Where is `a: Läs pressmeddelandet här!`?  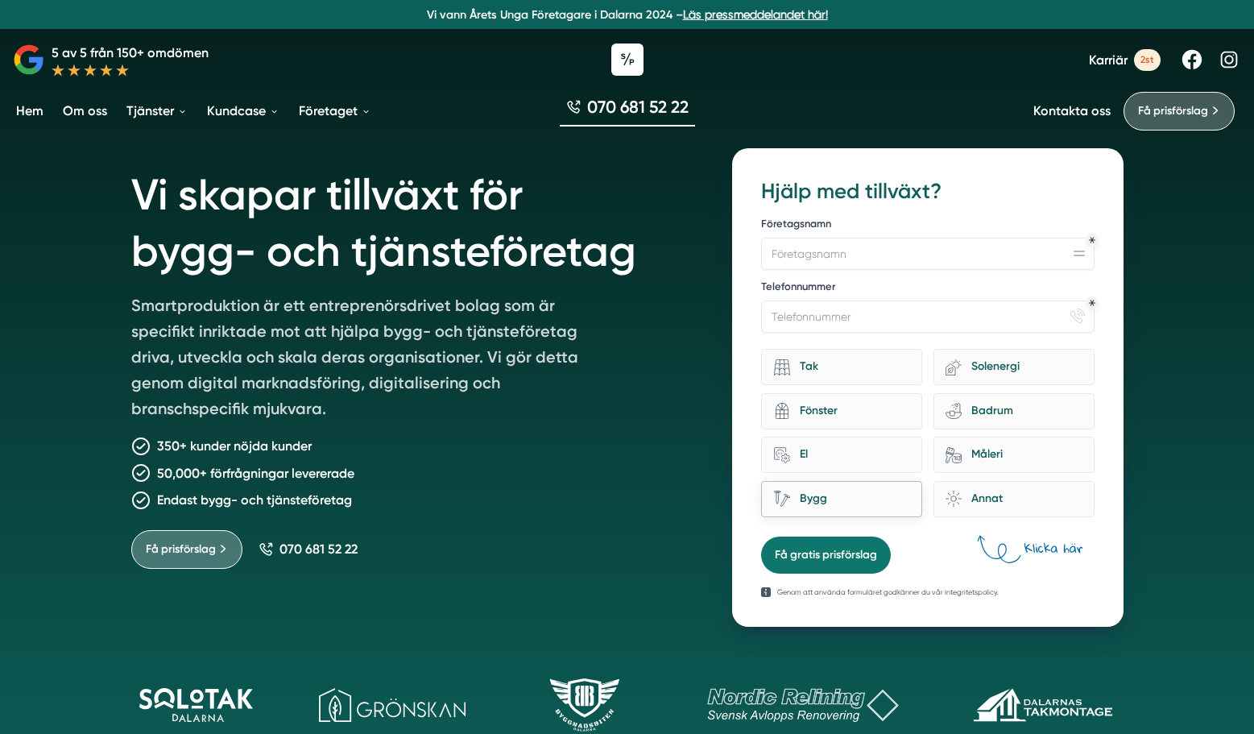
a: Läs pressmeddelandet här! is located at coordinates (756, 15).